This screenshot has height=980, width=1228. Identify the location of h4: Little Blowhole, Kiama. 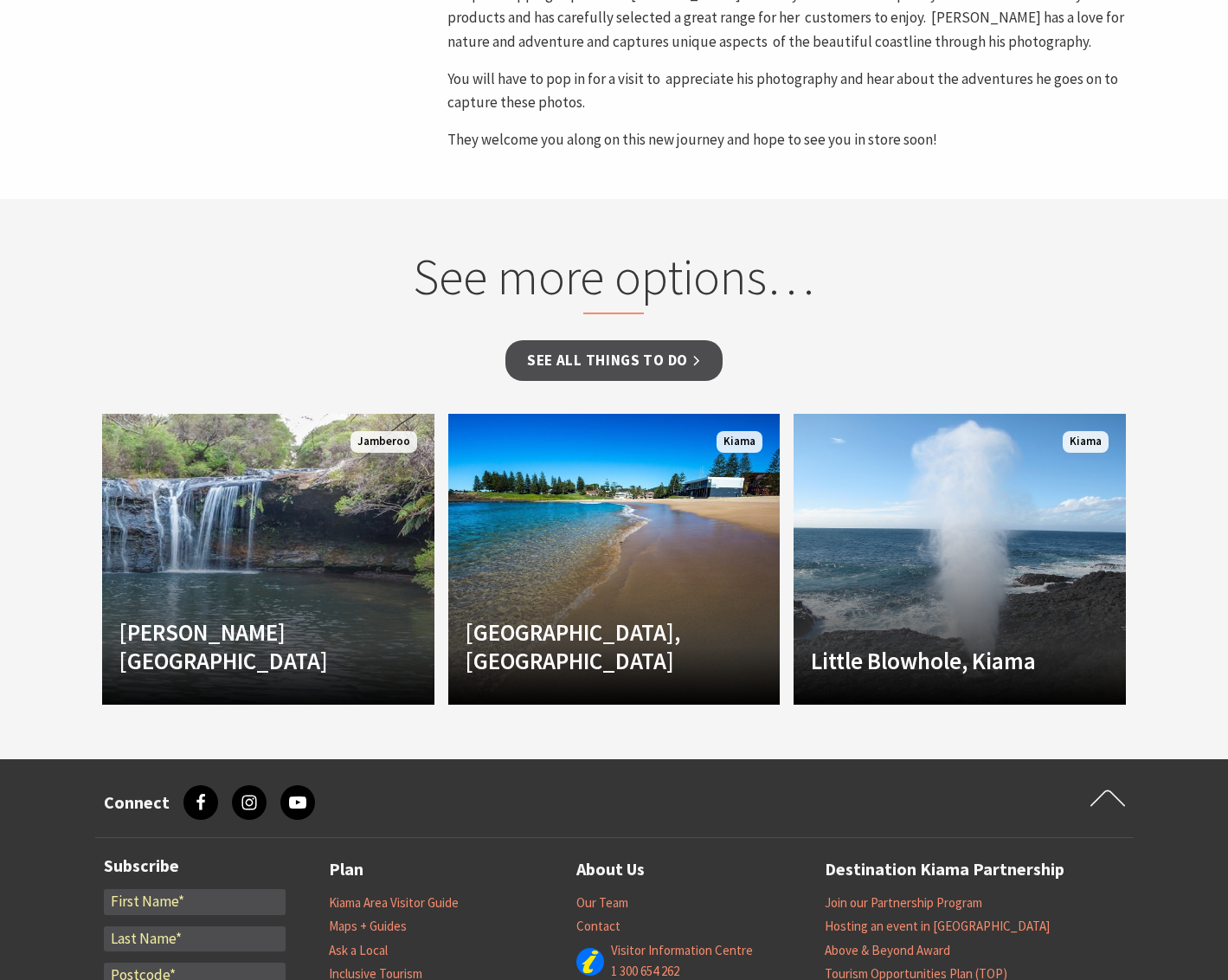
(935, 660).